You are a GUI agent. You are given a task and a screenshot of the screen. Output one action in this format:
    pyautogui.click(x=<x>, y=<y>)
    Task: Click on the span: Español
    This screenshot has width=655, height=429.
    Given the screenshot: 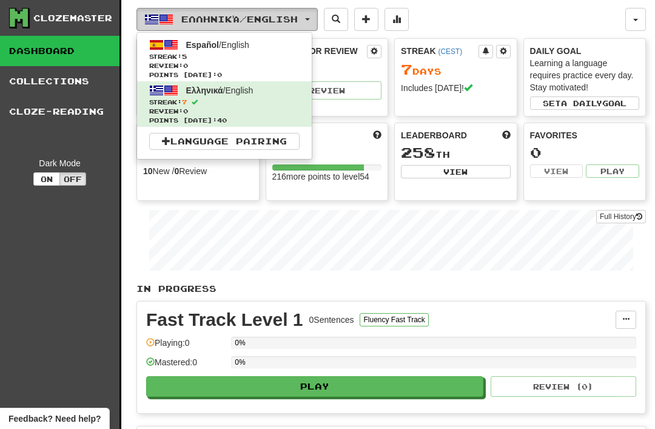 What is the action you would take?
    pyautogui.click(x=203, y=45)
    